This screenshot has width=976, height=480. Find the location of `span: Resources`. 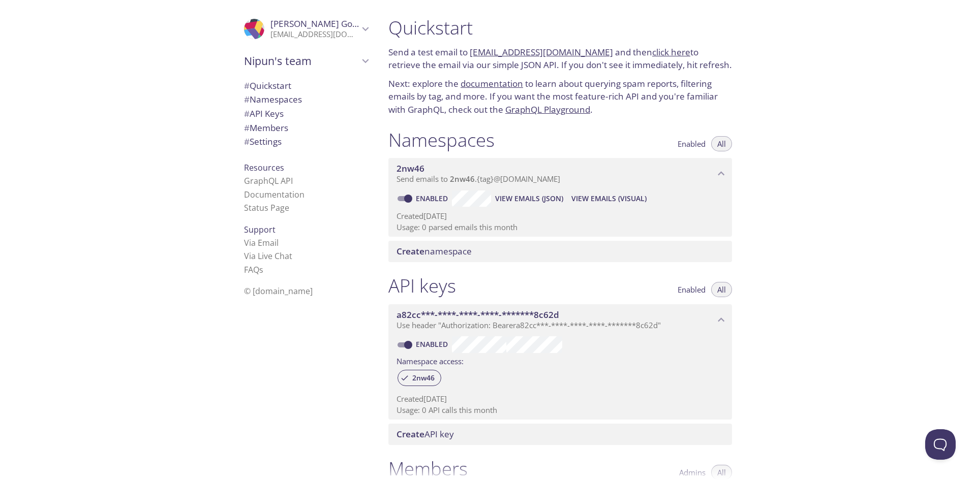

span: Resources is located at coordinates (264, 168).